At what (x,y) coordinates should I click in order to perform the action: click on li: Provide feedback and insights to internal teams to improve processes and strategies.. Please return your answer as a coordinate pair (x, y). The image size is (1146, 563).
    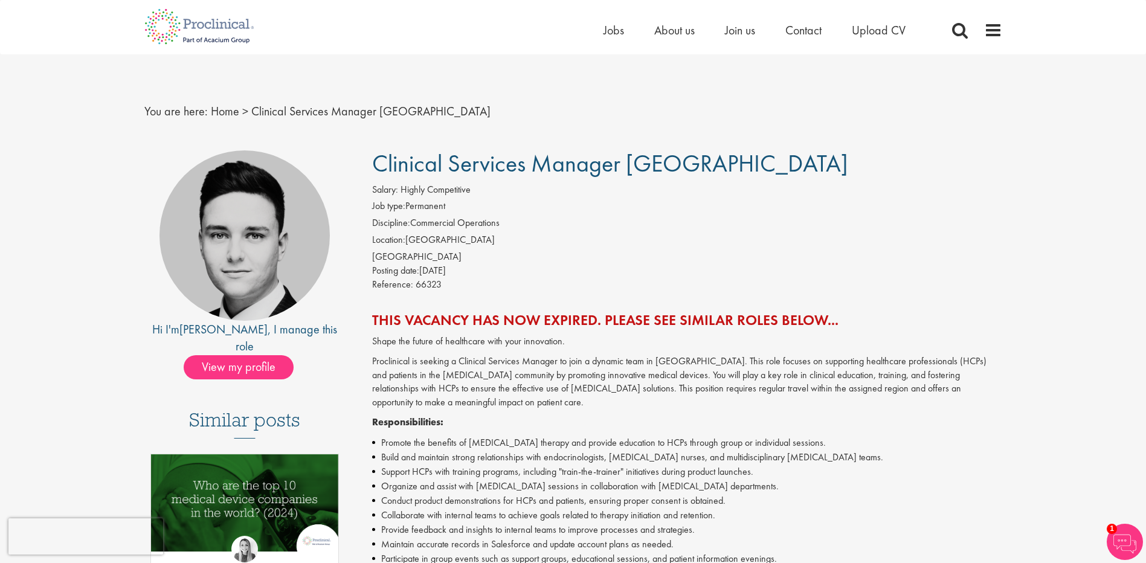
    Looking at the image, I should click on (687, 530).